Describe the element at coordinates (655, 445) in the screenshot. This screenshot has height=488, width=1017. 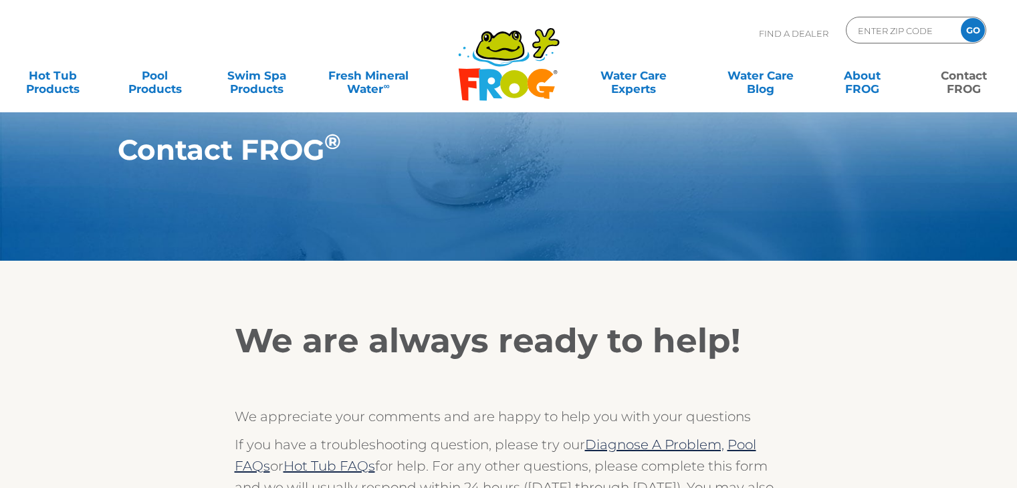
I see `a: Diagnose A Problem,` at that location.